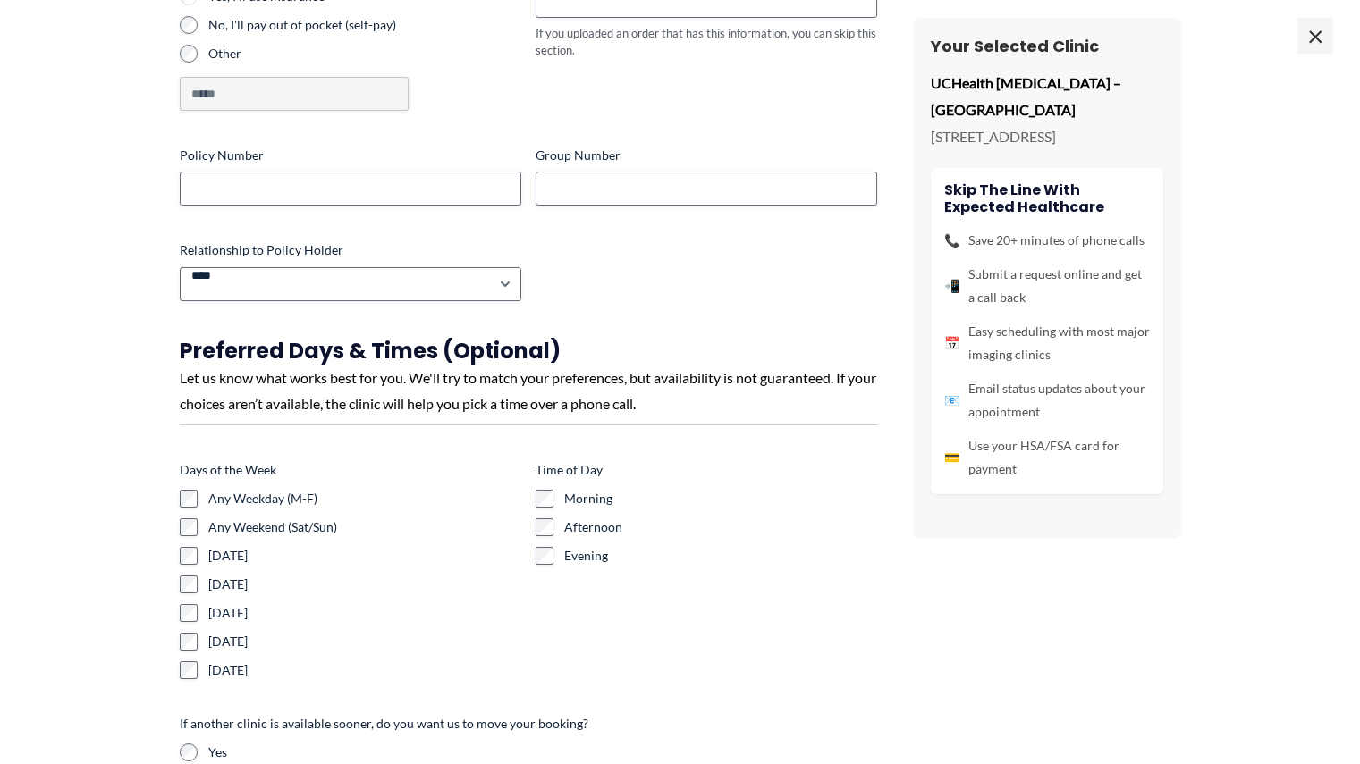 The image size is (1360, 764). What do you see at coordinates (350, 250) in the screenshot?
I see `label: Relationship to Policy Holder` at bounding box center [350, 250].